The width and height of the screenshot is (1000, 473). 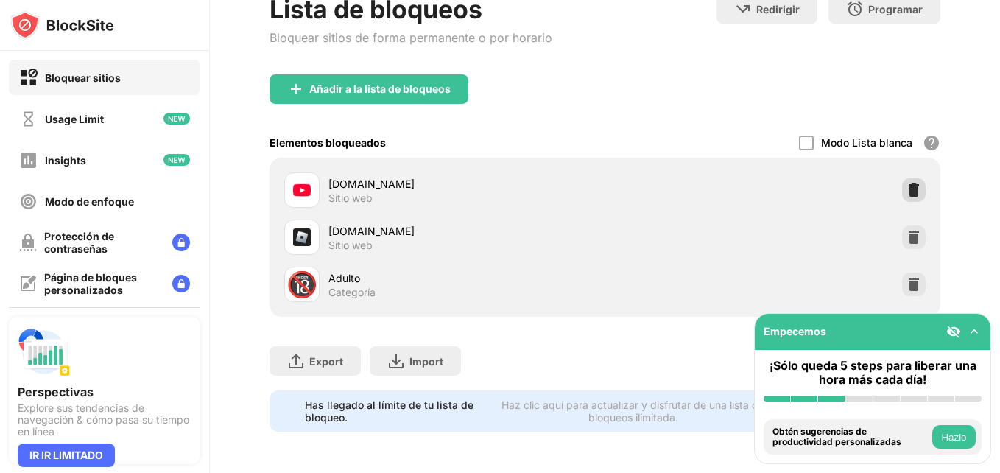 What do you see at coordinates (105, 420) in the screenshot?
I see `div: Explore sus tendencias de navegación & cómo pasa su tiempo en línea` at bounding box center [105, 420].